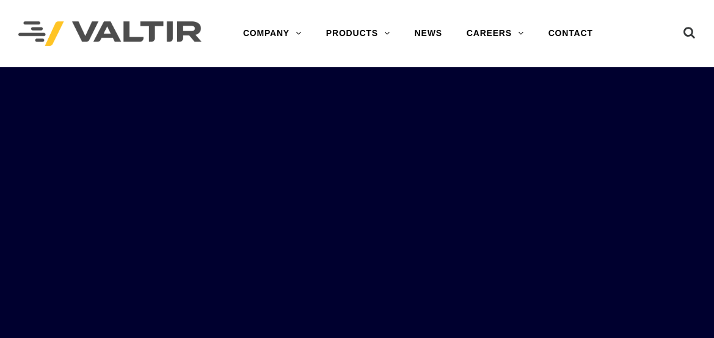 The image size is (714, 338). Describe the element at coordinates (496, 34) in the screenshot. I see `a: CAREERS` at that location.